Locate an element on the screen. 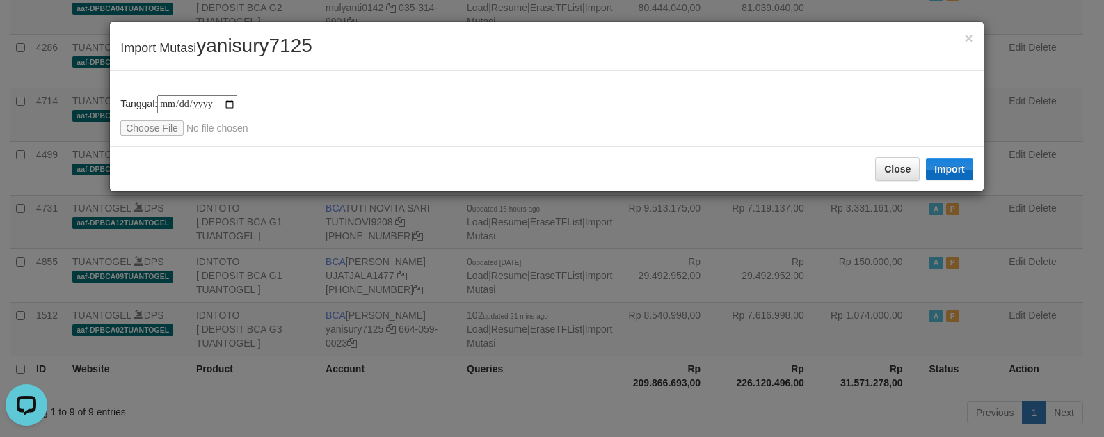 This screenshot has height=437, width=1104. button: Open LiveChat chat widget is located at coordinates (26, 26).